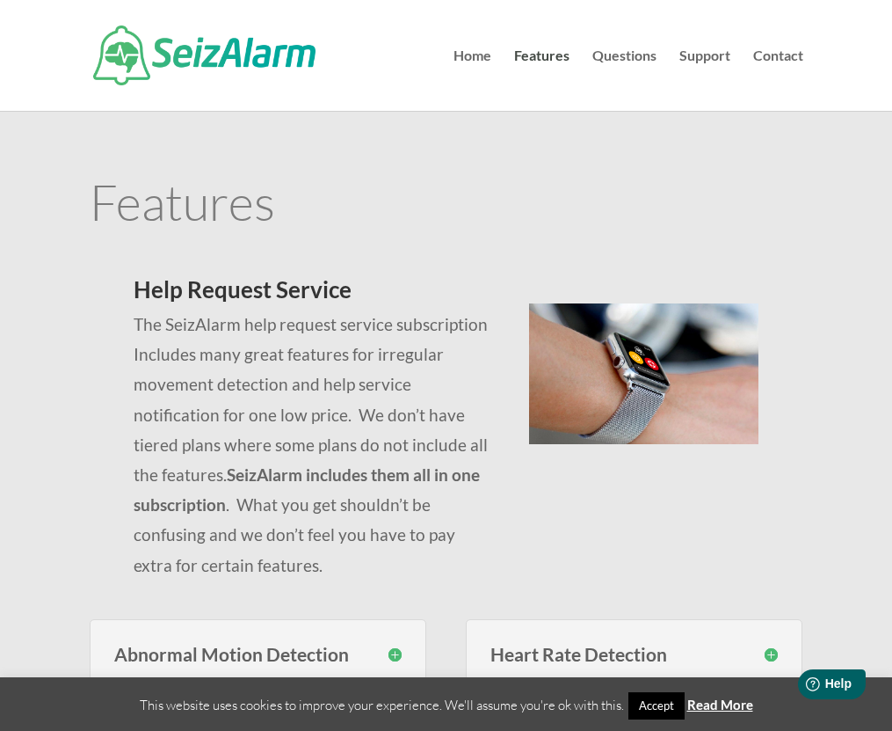  Describe the element at coordinates (635, 653) in the screenshot. I see `h3: Heart Rate Detection` at that location.